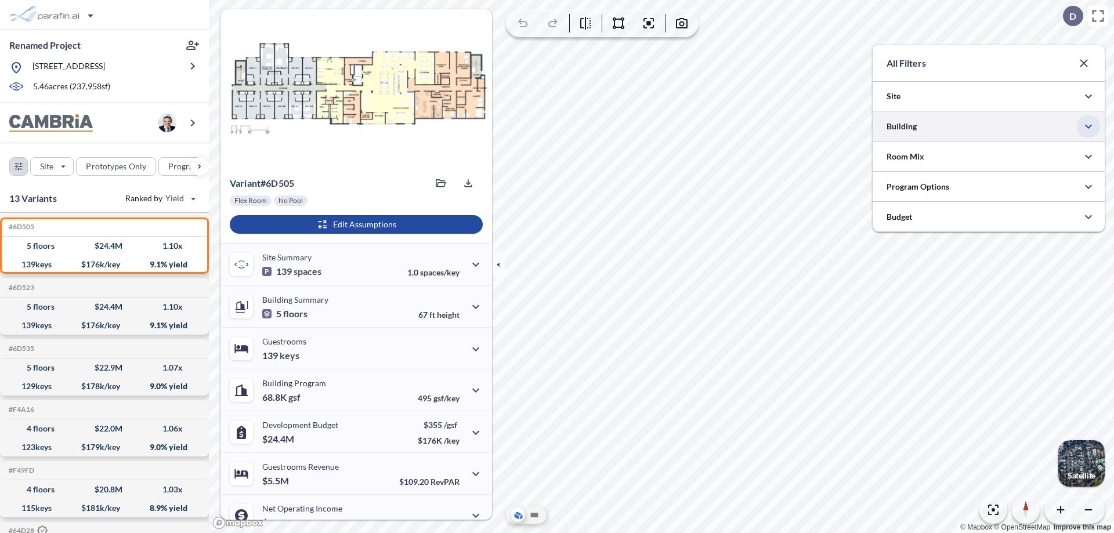 Image resolution: width=1114 pixels, height=533 pixels. Describe the element at coordinates (439, 440) in the screenshot. I see `p: $176K` at that location.